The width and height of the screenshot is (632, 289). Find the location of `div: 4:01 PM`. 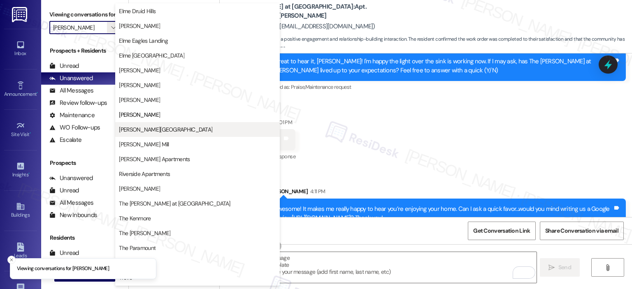

div: 4:01 PM is located at coordinates (283, 122).